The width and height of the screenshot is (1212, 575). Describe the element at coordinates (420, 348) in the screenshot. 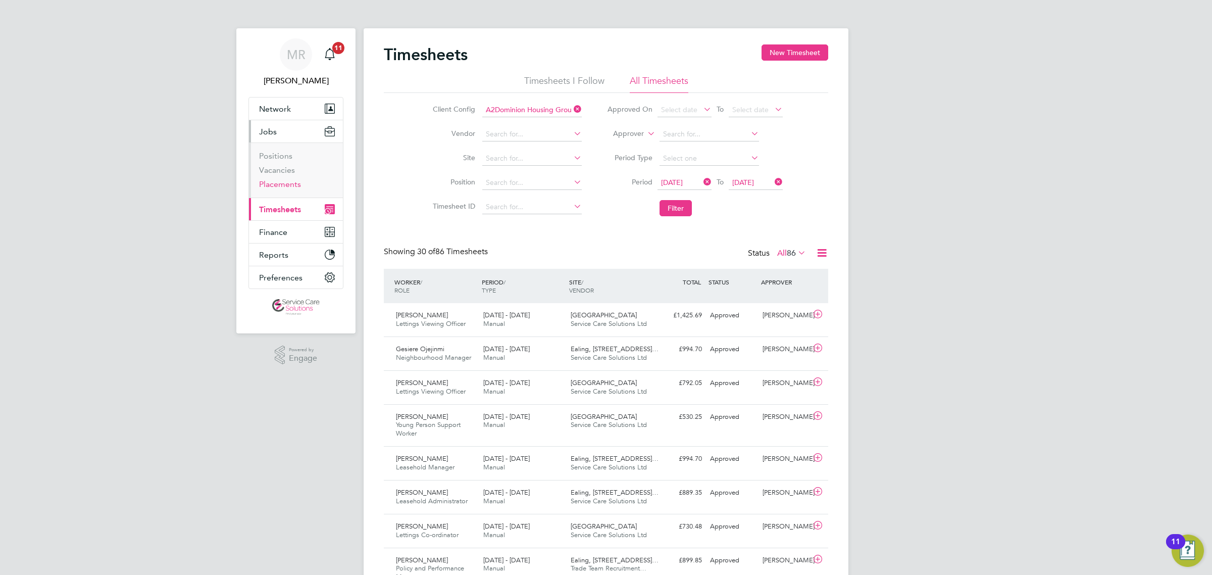

I see `span: Gesiere Ojejinmi` at that location.